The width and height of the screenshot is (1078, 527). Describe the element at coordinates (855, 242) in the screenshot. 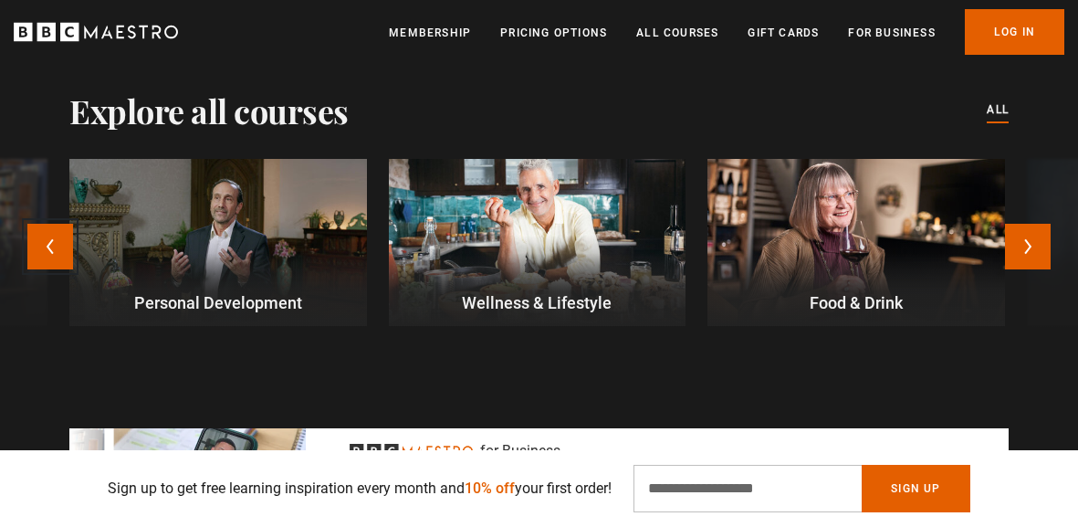

I see `a: Food & Drink` at that location.